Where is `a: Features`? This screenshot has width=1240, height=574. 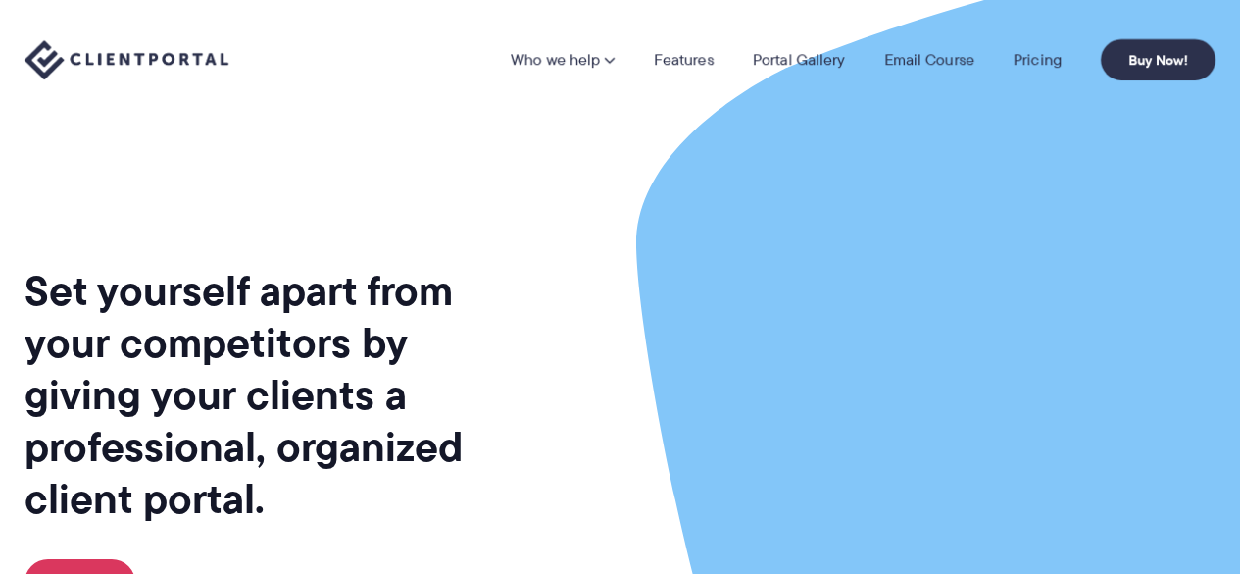
a: Features is located at coordinates (683, 60).